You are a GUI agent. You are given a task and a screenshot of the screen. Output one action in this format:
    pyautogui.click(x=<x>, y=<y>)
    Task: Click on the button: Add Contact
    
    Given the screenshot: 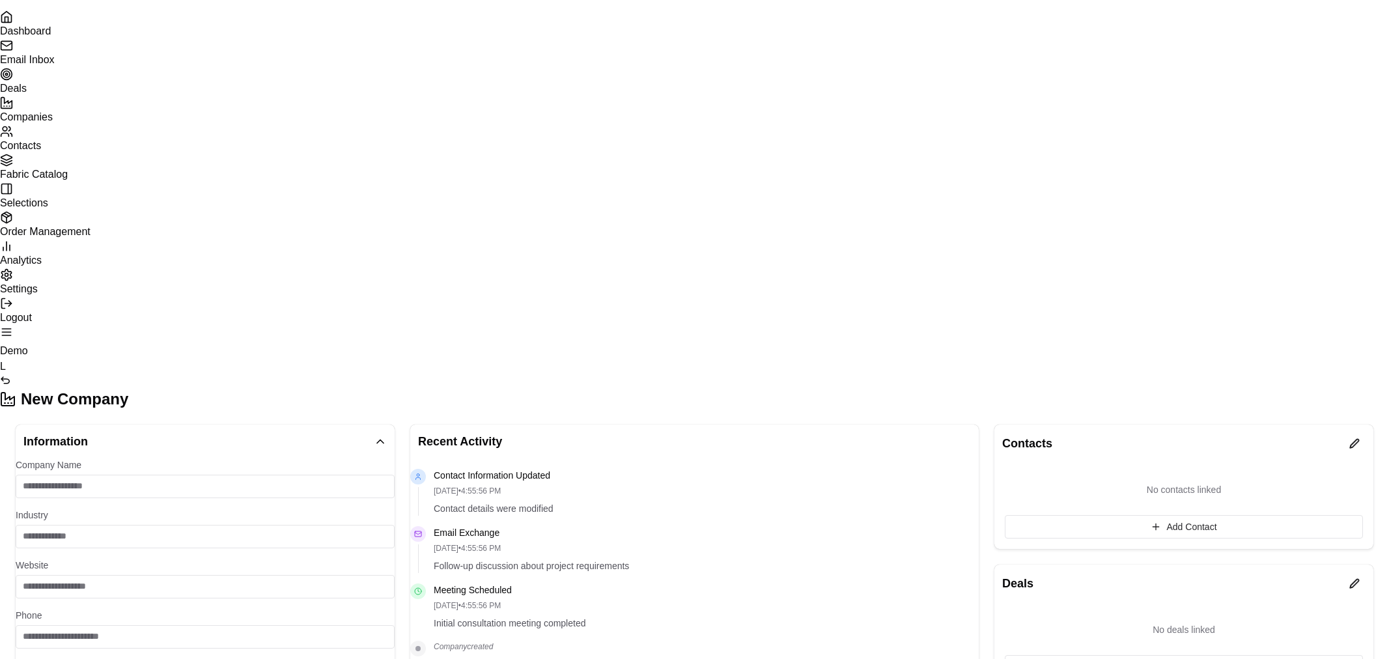 What is the action you would take?
    pyautogui.click(x=1184, y=527)
    